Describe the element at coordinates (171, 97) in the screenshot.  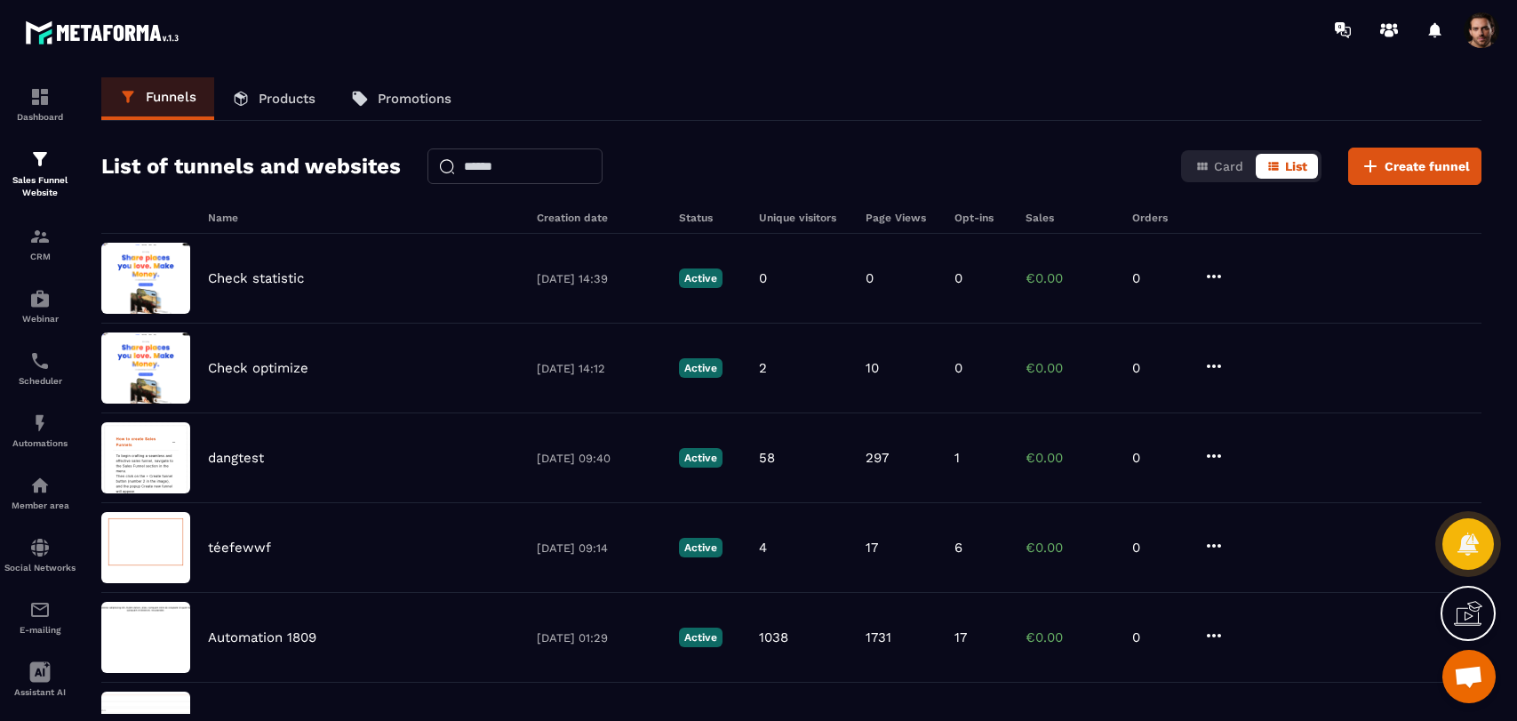
I see `p: Funnels` at that location.